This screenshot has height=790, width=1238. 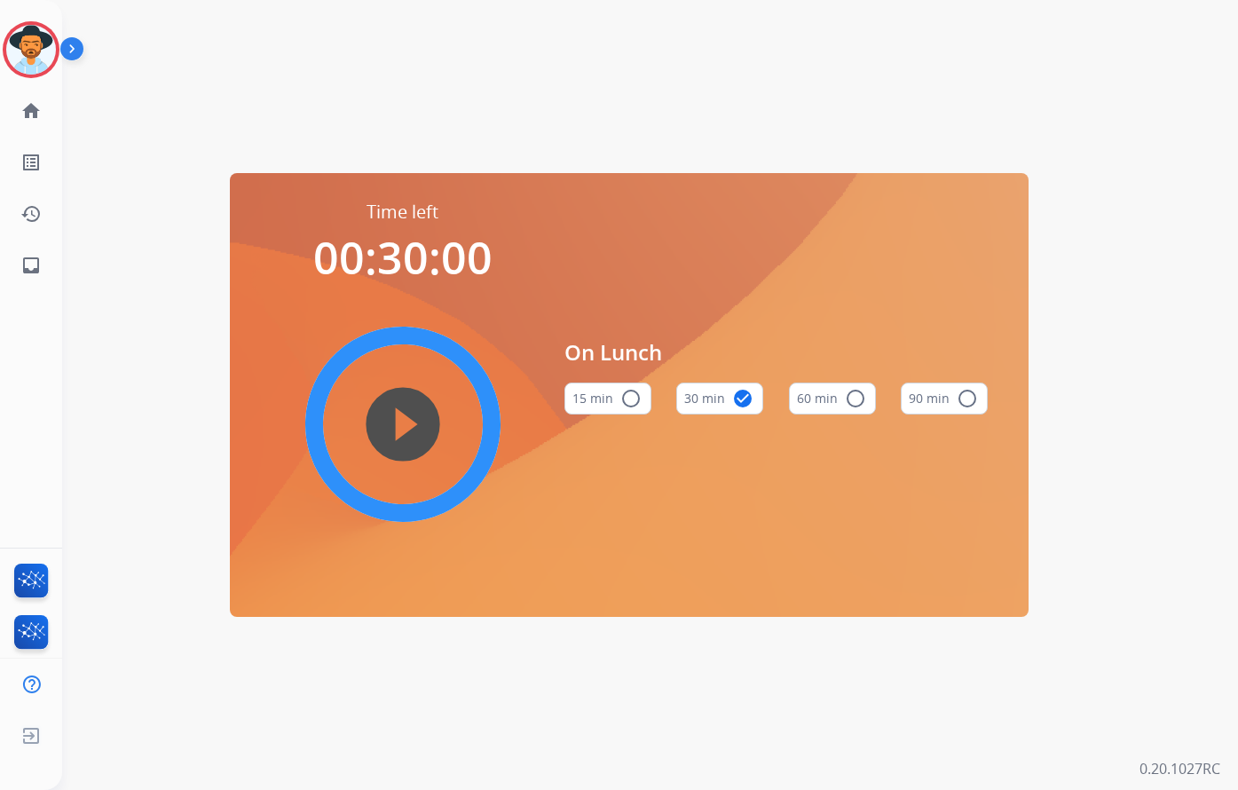 I want to click on button: 60 min, so click(x=833, y=399).